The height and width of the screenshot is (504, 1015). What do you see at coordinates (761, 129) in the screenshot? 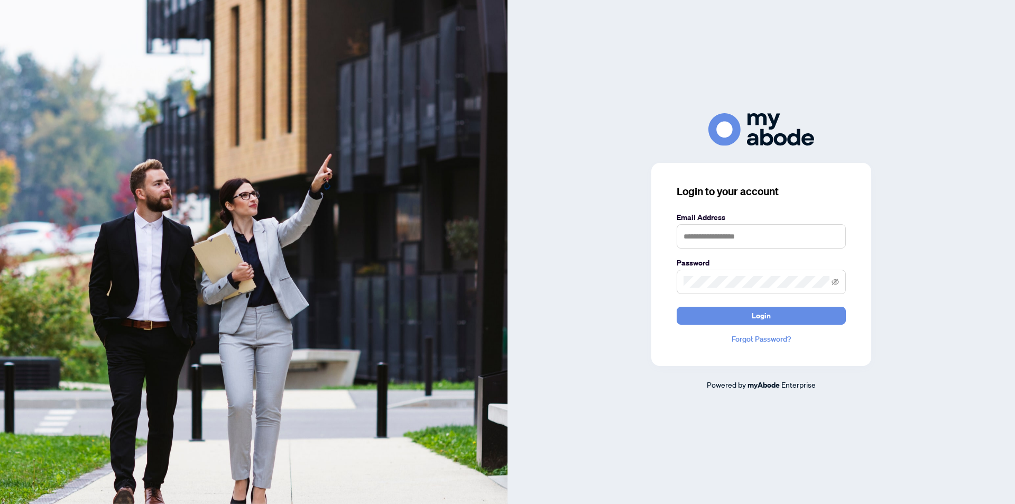
I see `img: ma-logo` at bounding box center [761, 129].